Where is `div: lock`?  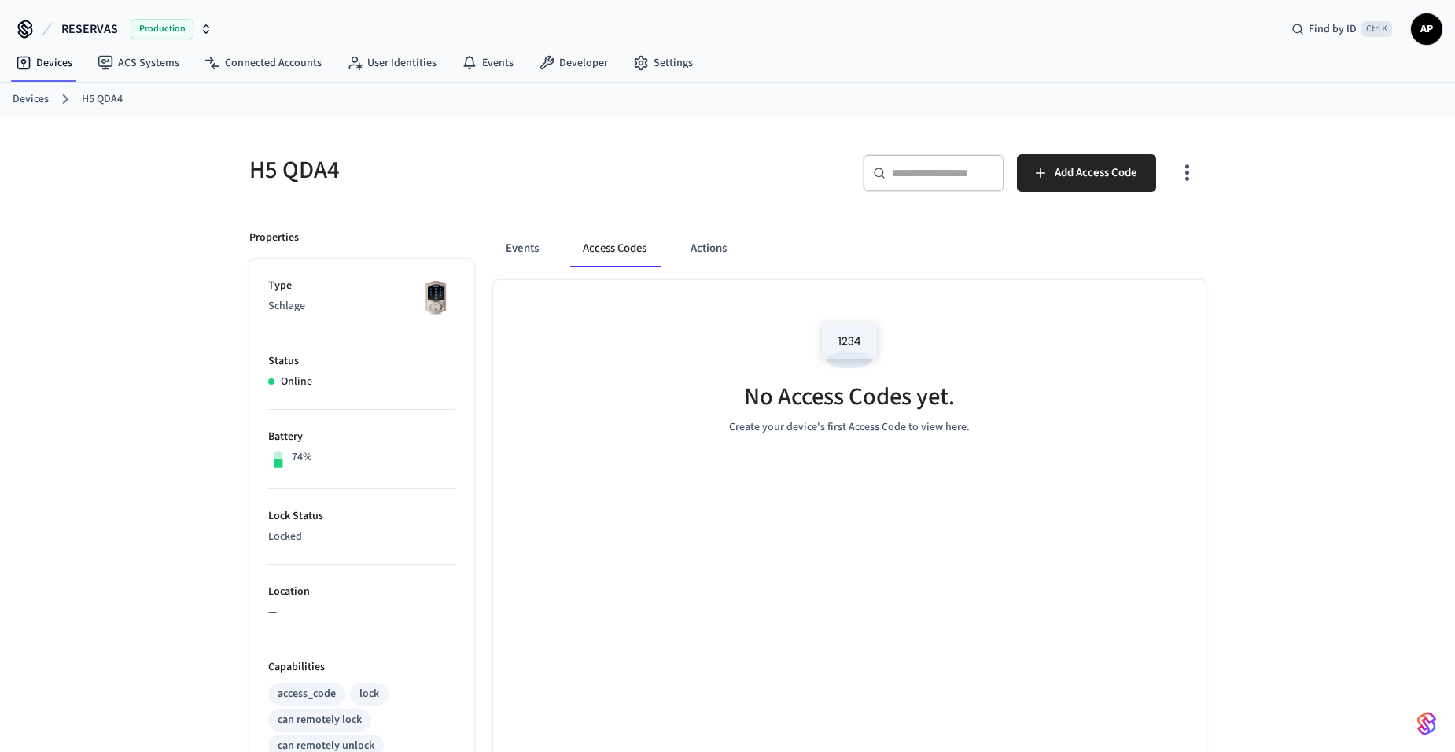 div: lock is located at coordinates (369, 694).